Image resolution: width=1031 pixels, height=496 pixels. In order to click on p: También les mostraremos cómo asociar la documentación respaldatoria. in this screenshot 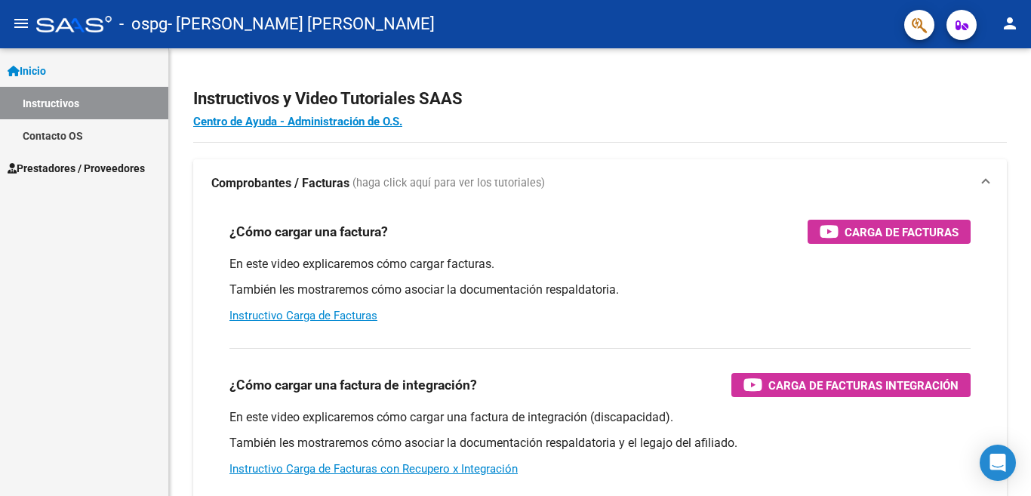, I will do `click(600, 290)`.